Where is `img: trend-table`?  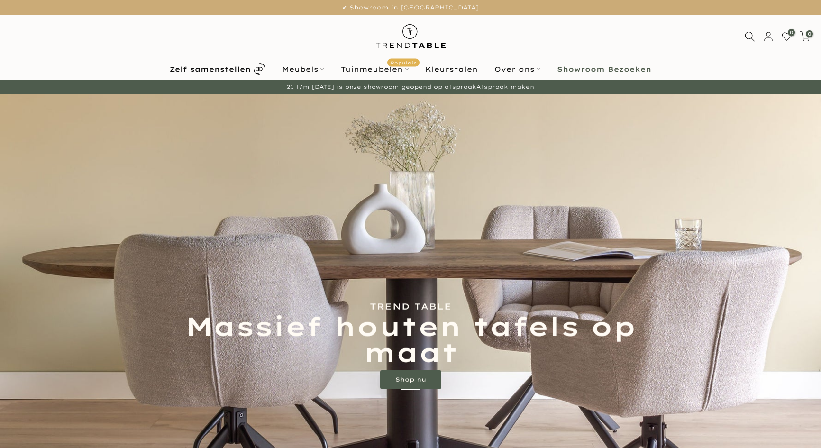 img: trend-table is located at coordinates (410, 36).